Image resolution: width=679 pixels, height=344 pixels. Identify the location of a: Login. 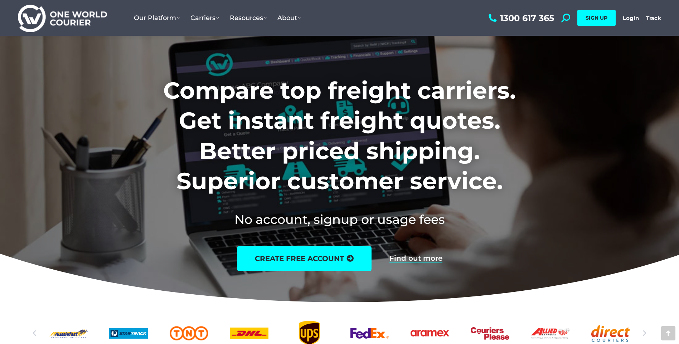
(631, 18).